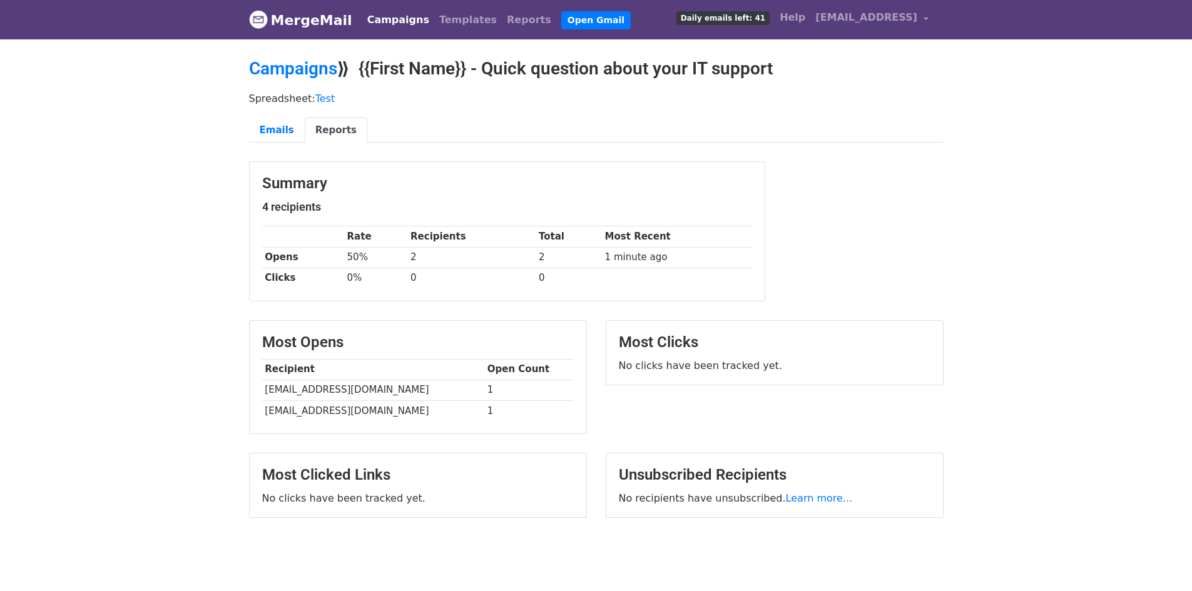 This screenshot has height=591, width=1192. Describe the element at coordinates (418, 475) in the screenshot. I see `h3: Most Clicked Links` at that location.